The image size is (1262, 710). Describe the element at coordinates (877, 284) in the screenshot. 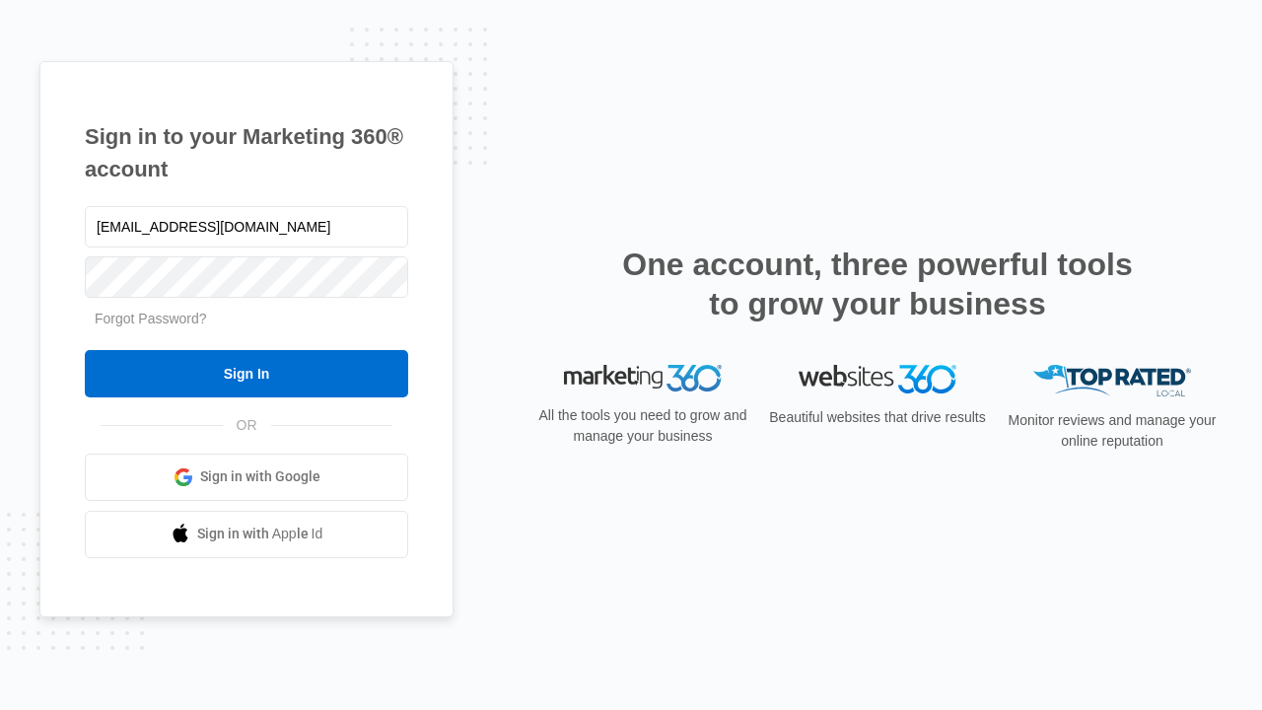

I see `h2: One account, three powerful tools to grow your business` at that location.